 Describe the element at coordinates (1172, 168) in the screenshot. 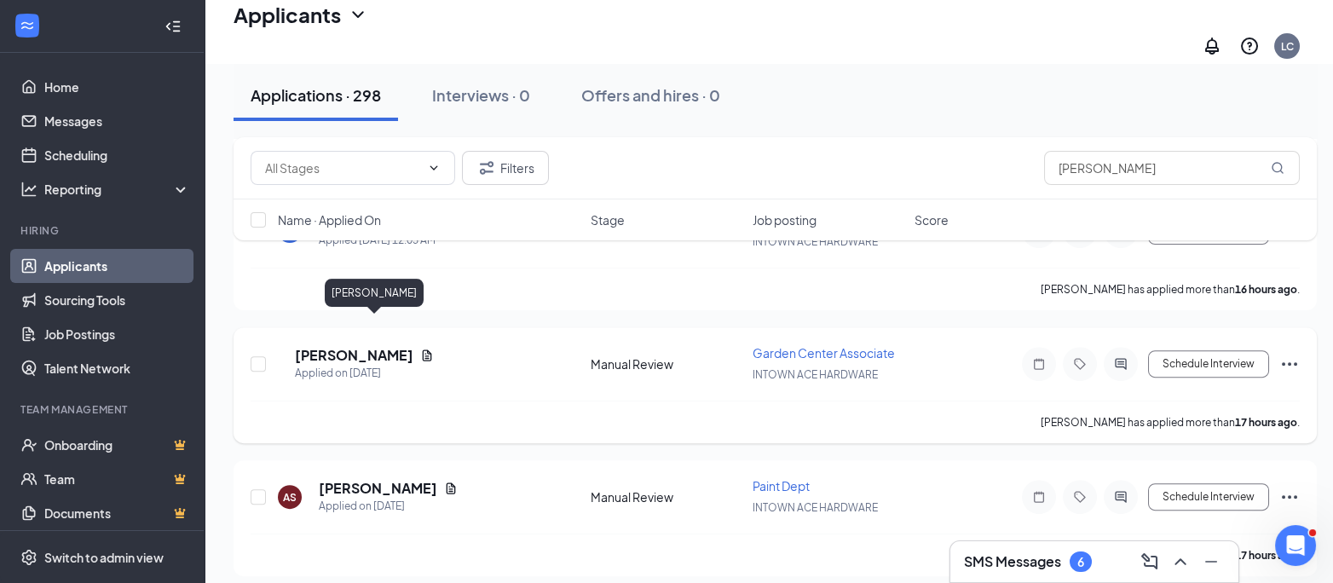

I see `input: Search in applications` at that location.